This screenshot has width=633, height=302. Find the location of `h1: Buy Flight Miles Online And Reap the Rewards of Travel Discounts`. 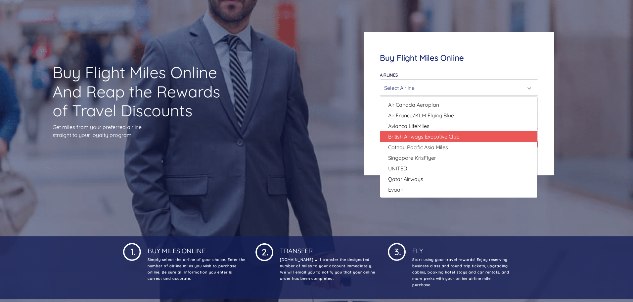

h1: Buy Flight Miles Online And Reap the Rewards of Travel Discounts is located at coordinates (142, 91).